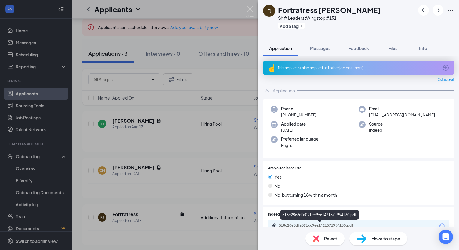 The width and height of the screenshot is (459, 250). I want to click on span: Indeed Resume, so click(281, 215).